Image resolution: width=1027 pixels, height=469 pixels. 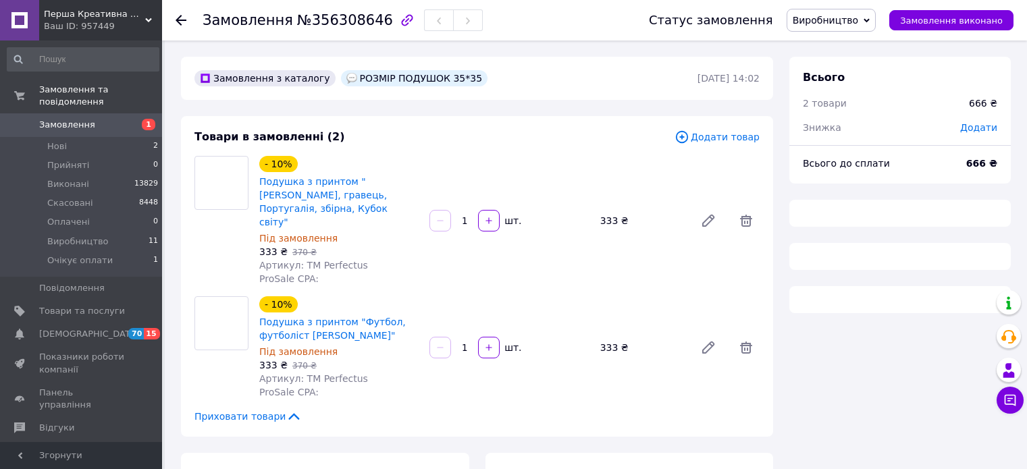 What do you see at coordinates (155, 147) in the screenshot?
I see `span: 2` at bounding box center [155, 147].